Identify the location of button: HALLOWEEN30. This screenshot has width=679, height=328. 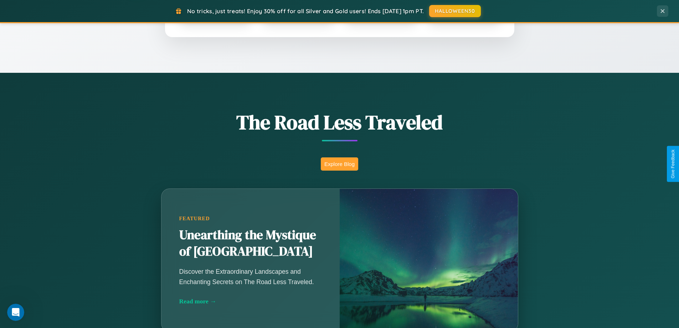
(455, 11).